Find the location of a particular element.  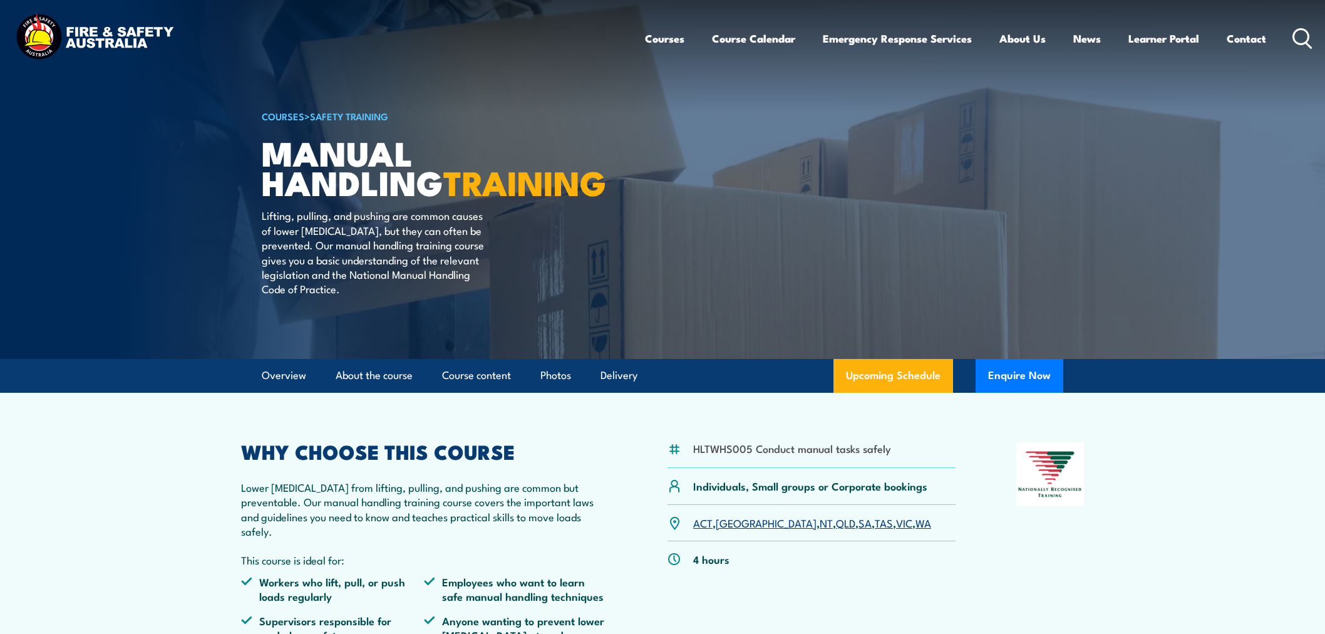

a: SA is located at coordinates (865, 522).